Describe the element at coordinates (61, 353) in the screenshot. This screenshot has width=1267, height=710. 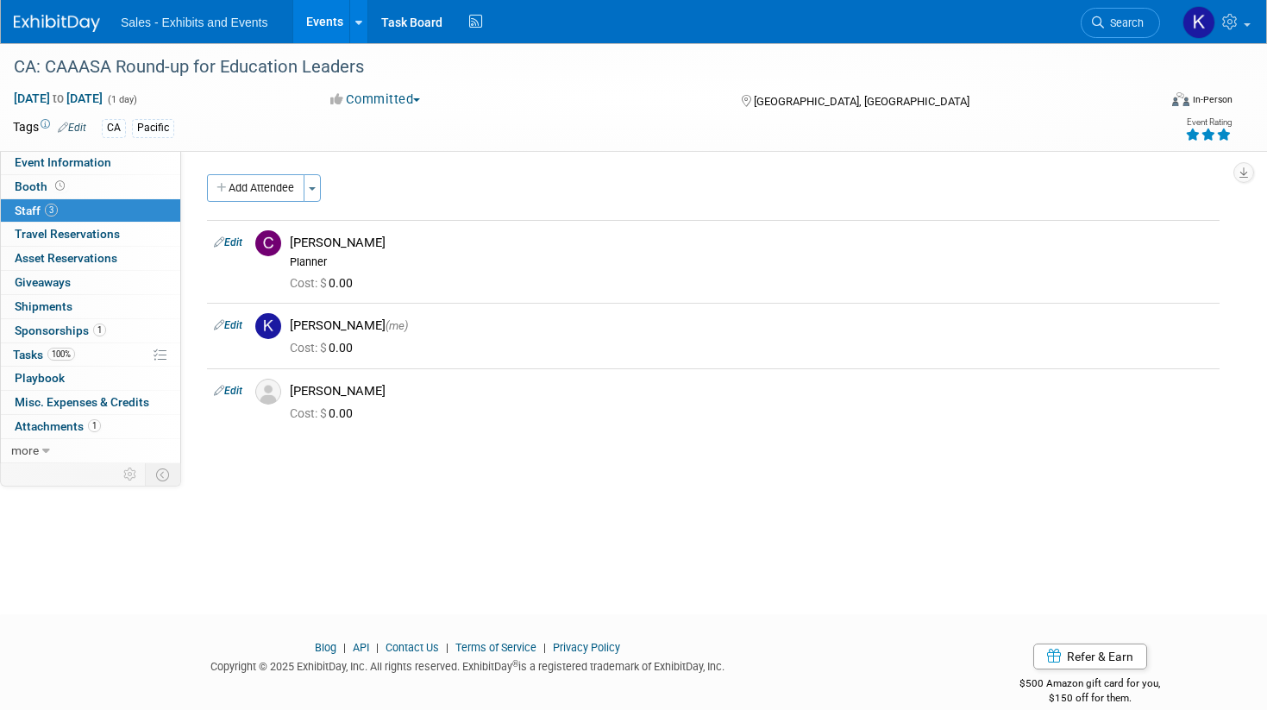
I see `span: 100%` at that location.